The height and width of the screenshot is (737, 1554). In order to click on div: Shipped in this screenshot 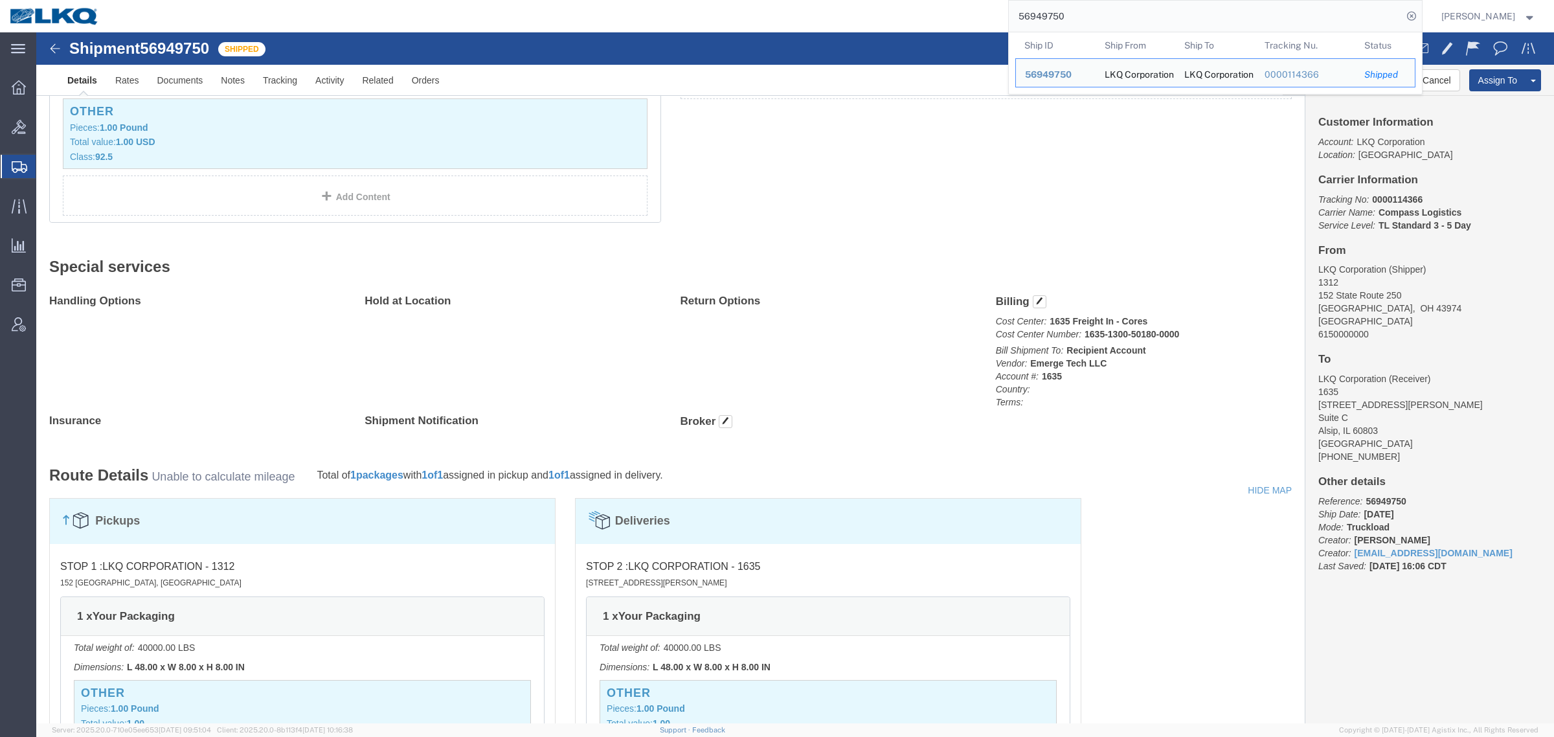, I will do `click(1385, 74)`.